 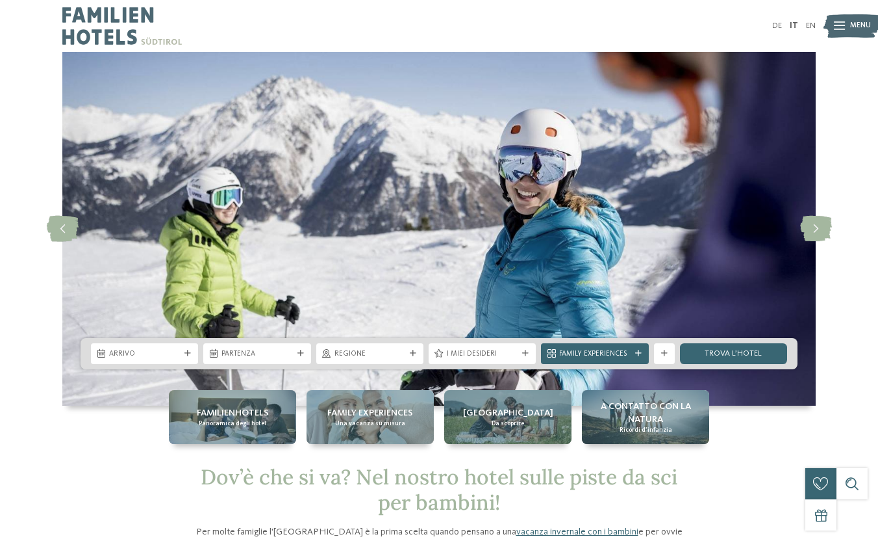 I want to click on span: Ricordi d’infanzia, so click(x=646, y=429).